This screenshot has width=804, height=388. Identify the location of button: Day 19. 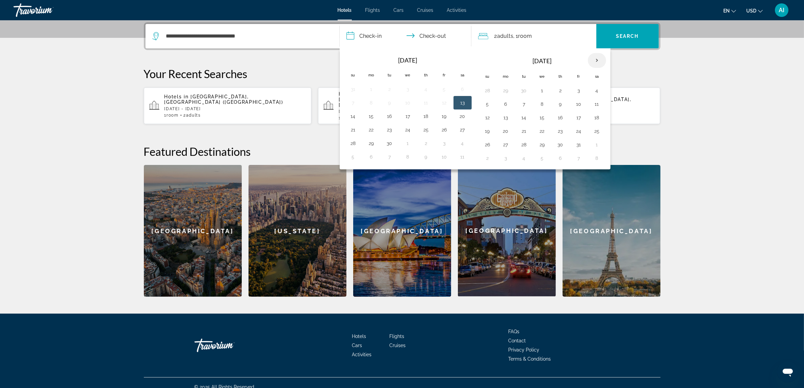
(444, 116).